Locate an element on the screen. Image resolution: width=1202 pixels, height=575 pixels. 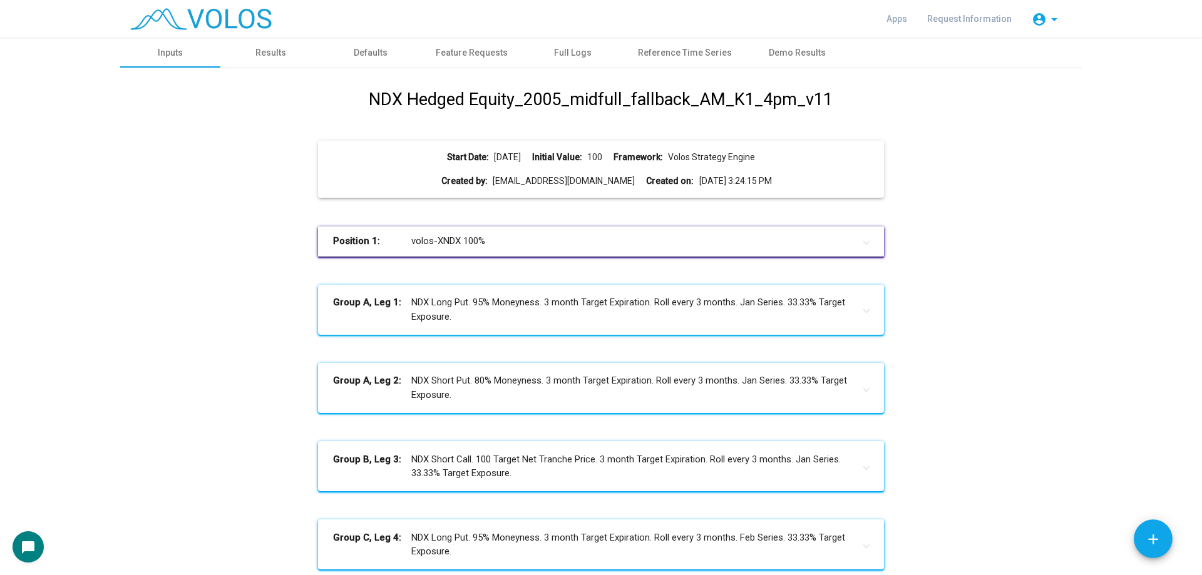
b: Framework: is located at coordinates (638, 157).